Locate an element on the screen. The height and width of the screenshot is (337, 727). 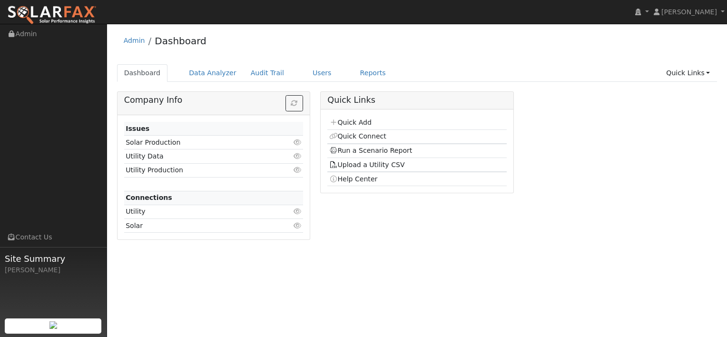
a: Upload a Utility CSV is located at coordinates (367, 165).